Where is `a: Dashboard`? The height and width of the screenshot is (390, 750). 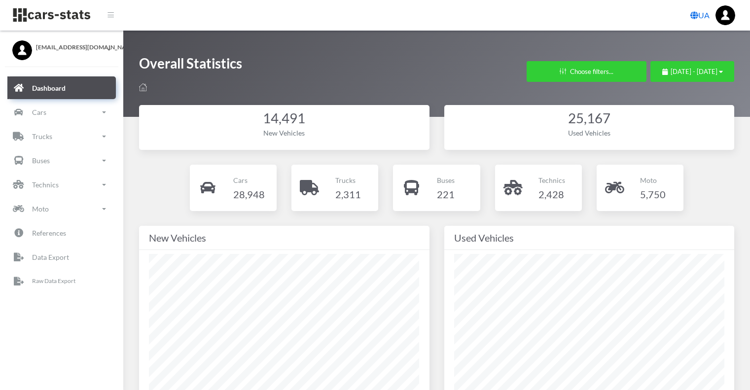
a: Dashboard is located at coordinates (62, 88).